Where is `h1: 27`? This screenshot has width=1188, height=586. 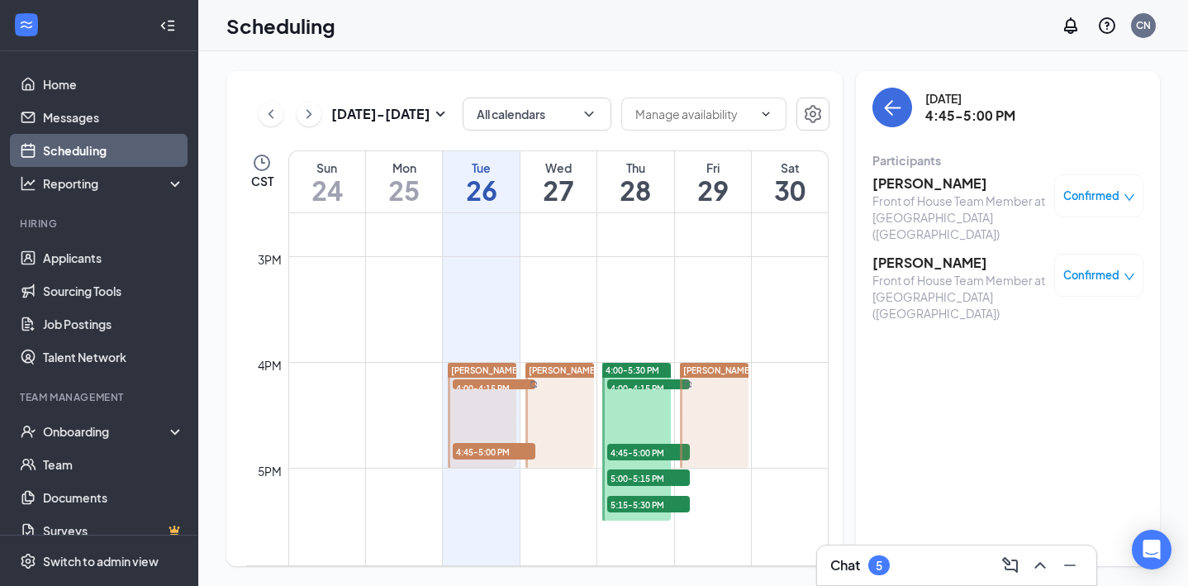 h1: 27 is located at coordinates (558, 190).